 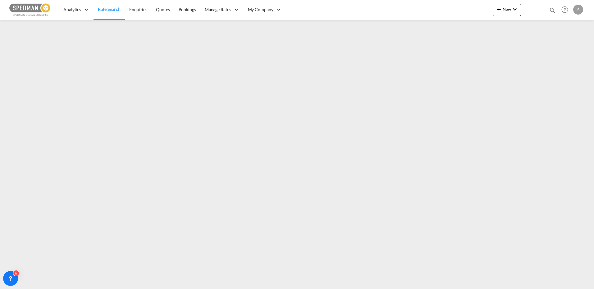 I want to click on span: New, so click(x=506, y=9).